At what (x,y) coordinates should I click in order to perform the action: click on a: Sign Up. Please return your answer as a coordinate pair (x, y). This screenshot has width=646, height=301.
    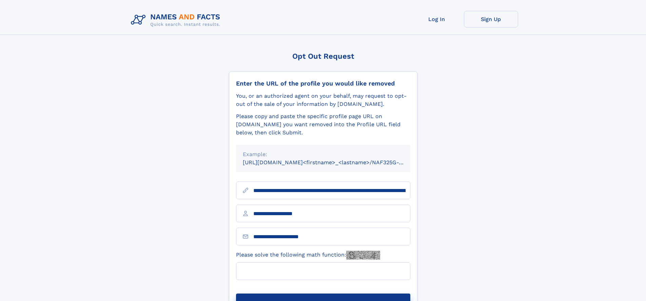
    Looking at the image, I should click on (491, 19).